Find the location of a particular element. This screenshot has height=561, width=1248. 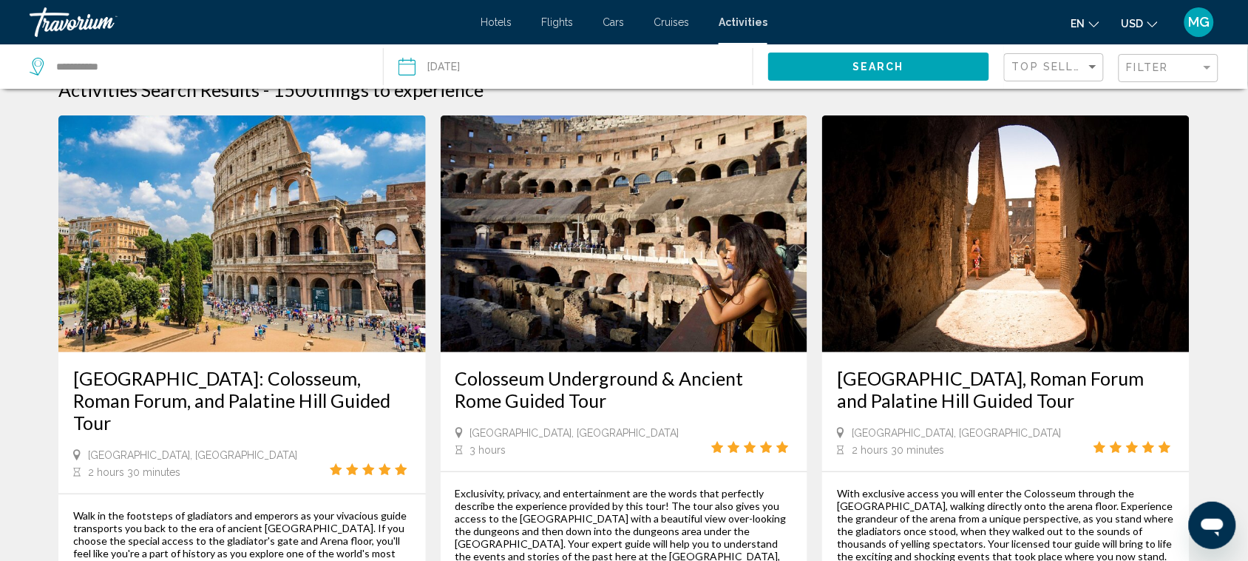

span: Top Sellers is located at coordinates (1055, 67).